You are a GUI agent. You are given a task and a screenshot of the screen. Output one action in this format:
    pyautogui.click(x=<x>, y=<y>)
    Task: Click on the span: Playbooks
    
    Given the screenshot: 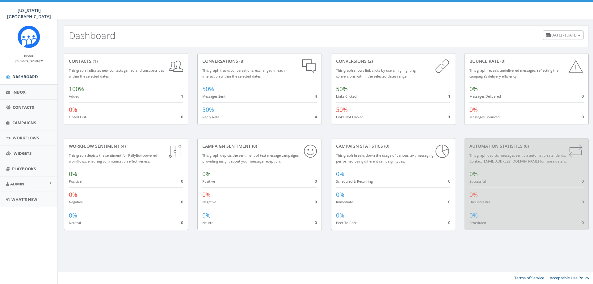 What is the action you would take?
    pyautogui.click(x=24, y=169)
    